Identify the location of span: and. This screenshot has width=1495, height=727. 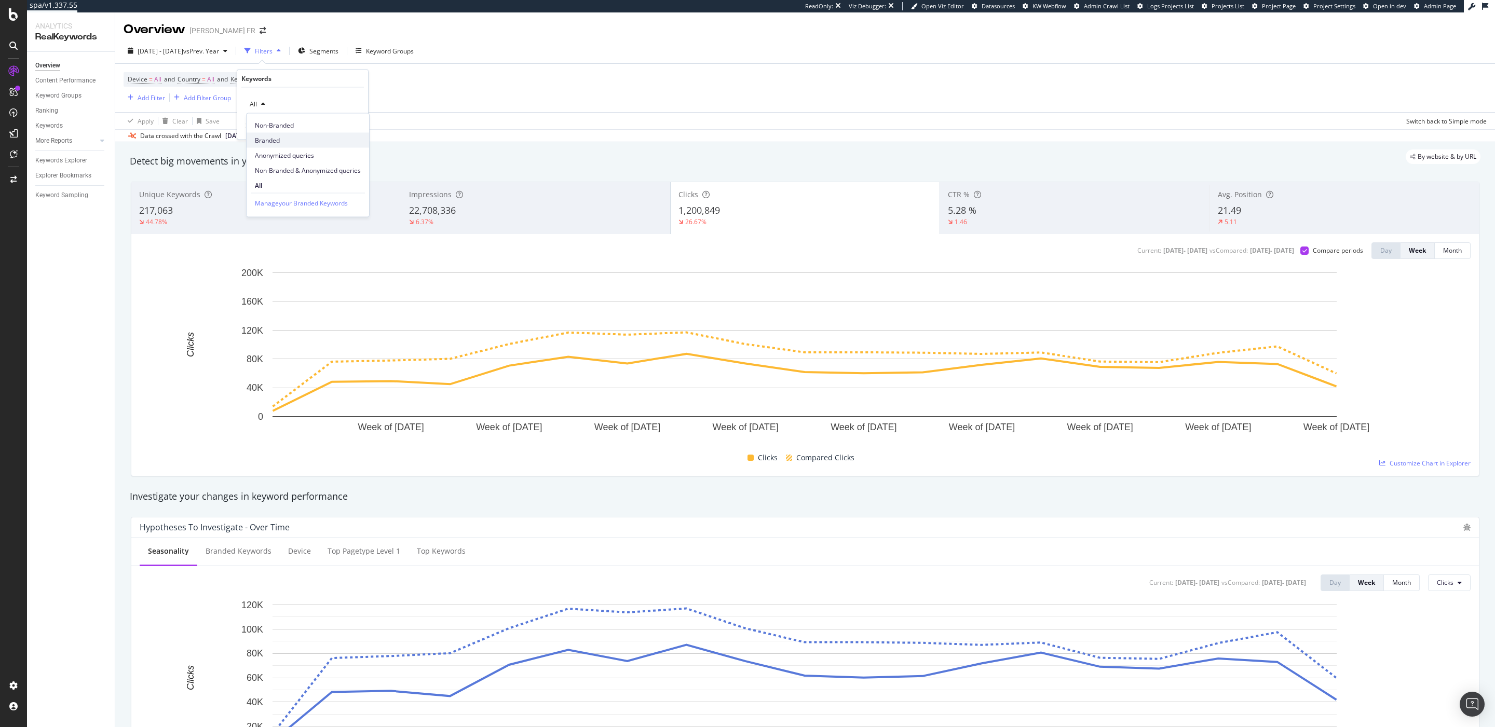
(169, 79).